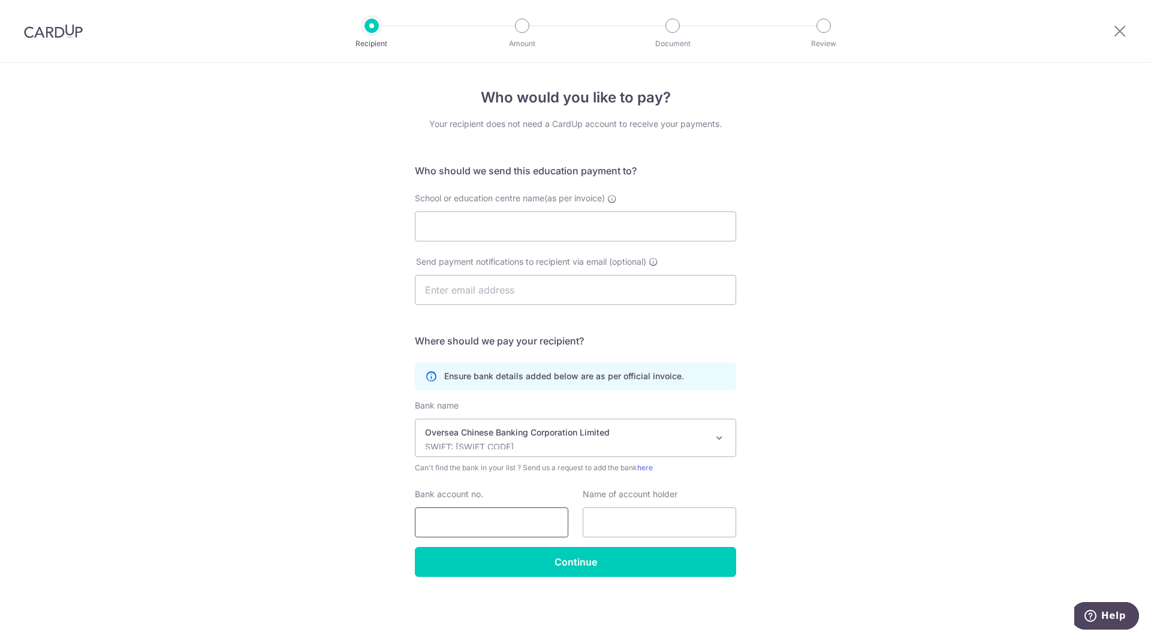 This screenshot has width=1151, height=638. What do you see at coordinates (575, 290) in the screenshot?
I see `input: Enter email address` at bounding box center [575, 290].